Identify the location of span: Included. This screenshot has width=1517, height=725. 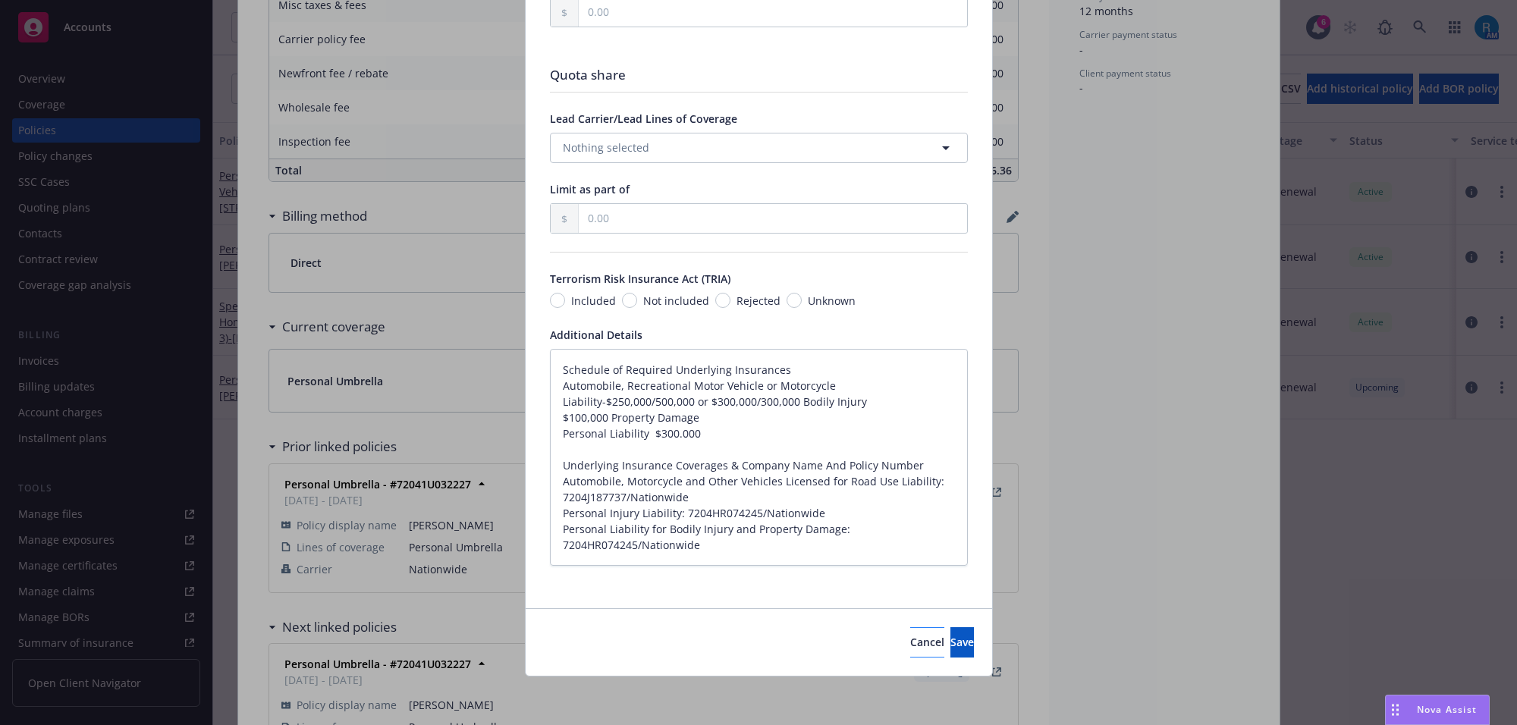
(593, 300).